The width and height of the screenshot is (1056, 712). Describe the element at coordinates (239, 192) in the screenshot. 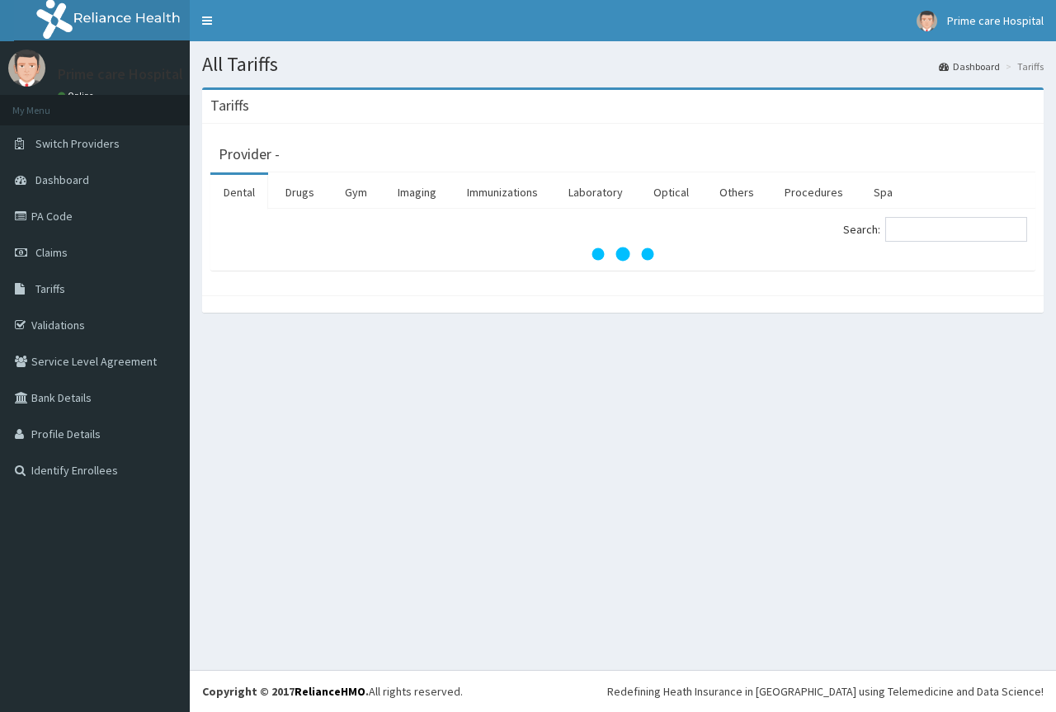

I see `a: Dental` at that location.